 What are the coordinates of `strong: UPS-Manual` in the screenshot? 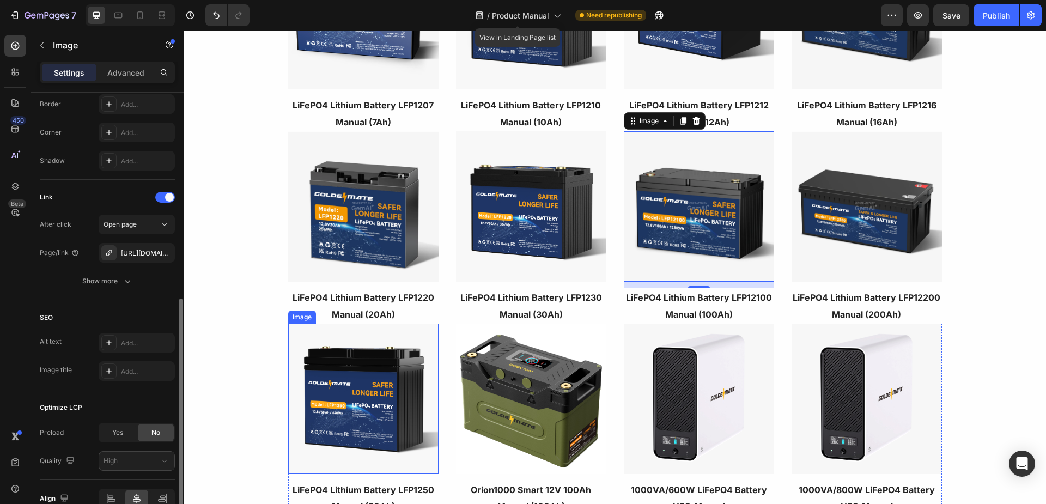 It's located at (515, 476).